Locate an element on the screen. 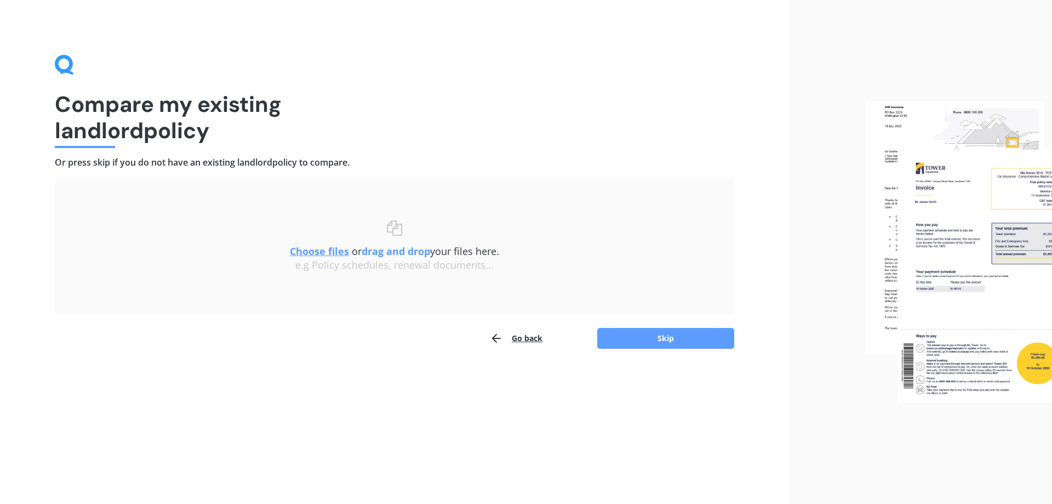  img: files.webp is located at coordinates (958, 252).